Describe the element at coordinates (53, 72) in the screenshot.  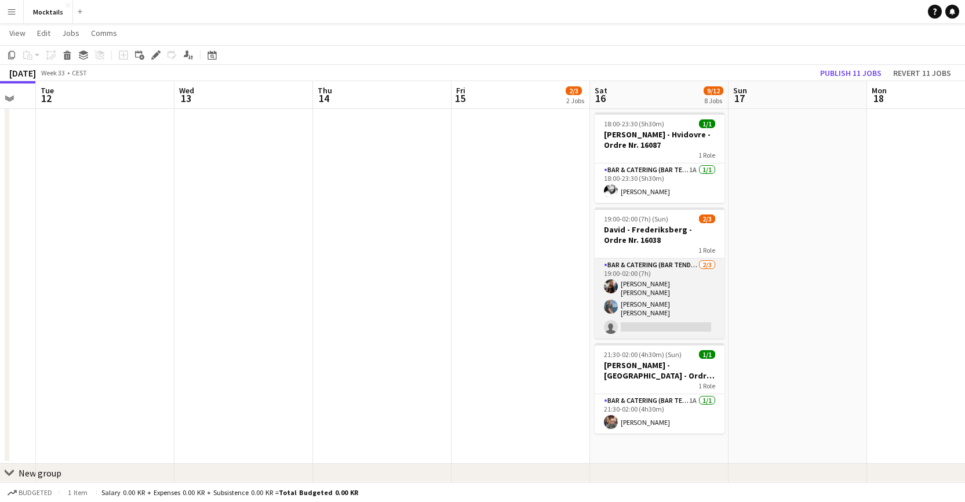
I see `span: Week 33` at that location.